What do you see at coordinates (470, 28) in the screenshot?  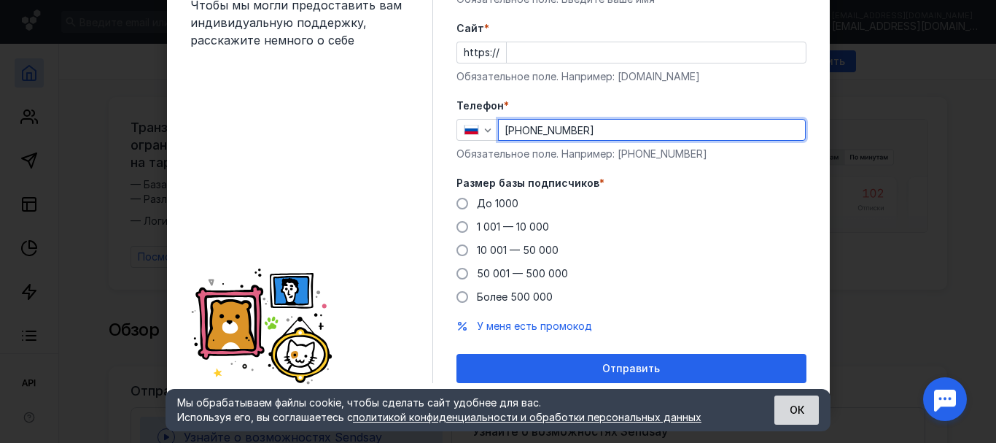 I see `span: Cайт` at bounding box center [470, 28].